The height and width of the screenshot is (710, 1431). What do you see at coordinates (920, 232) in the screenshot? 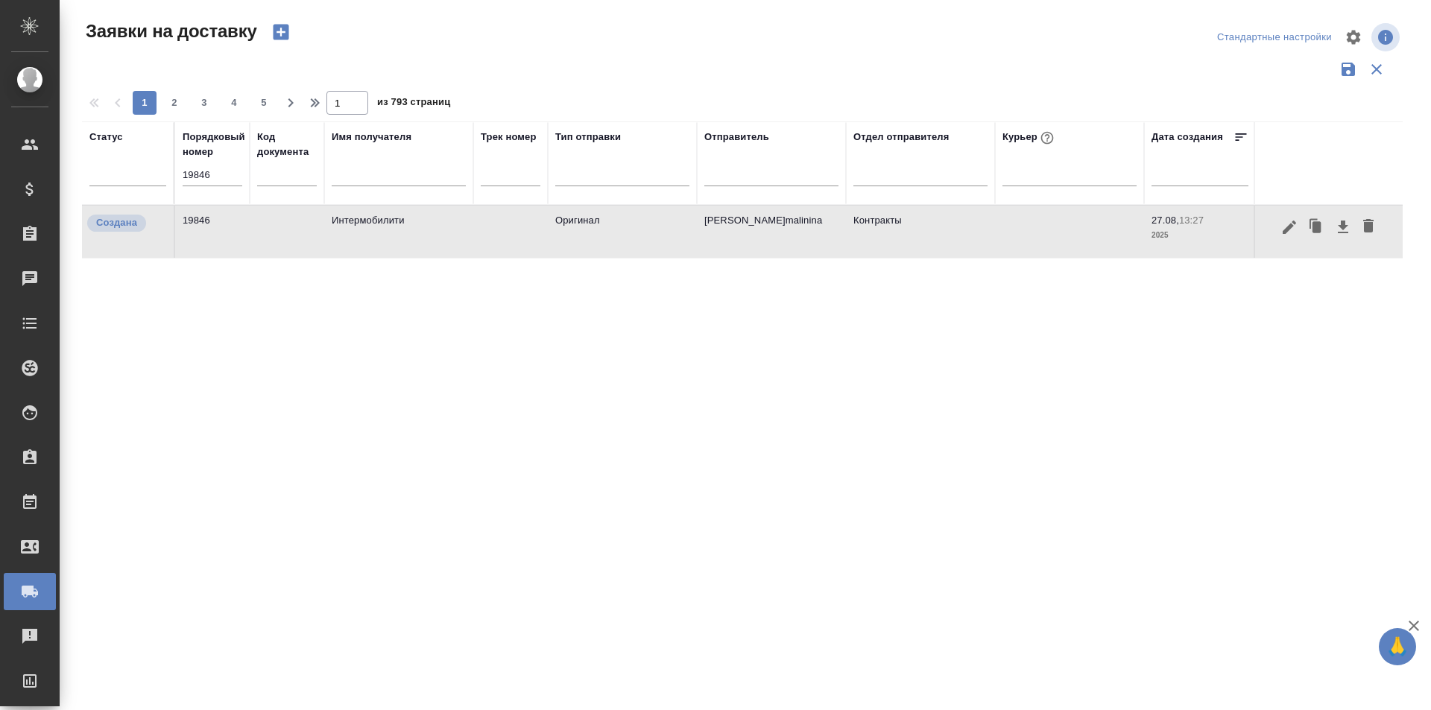
I see `td: Контракты` at bounding box center [920, 232].